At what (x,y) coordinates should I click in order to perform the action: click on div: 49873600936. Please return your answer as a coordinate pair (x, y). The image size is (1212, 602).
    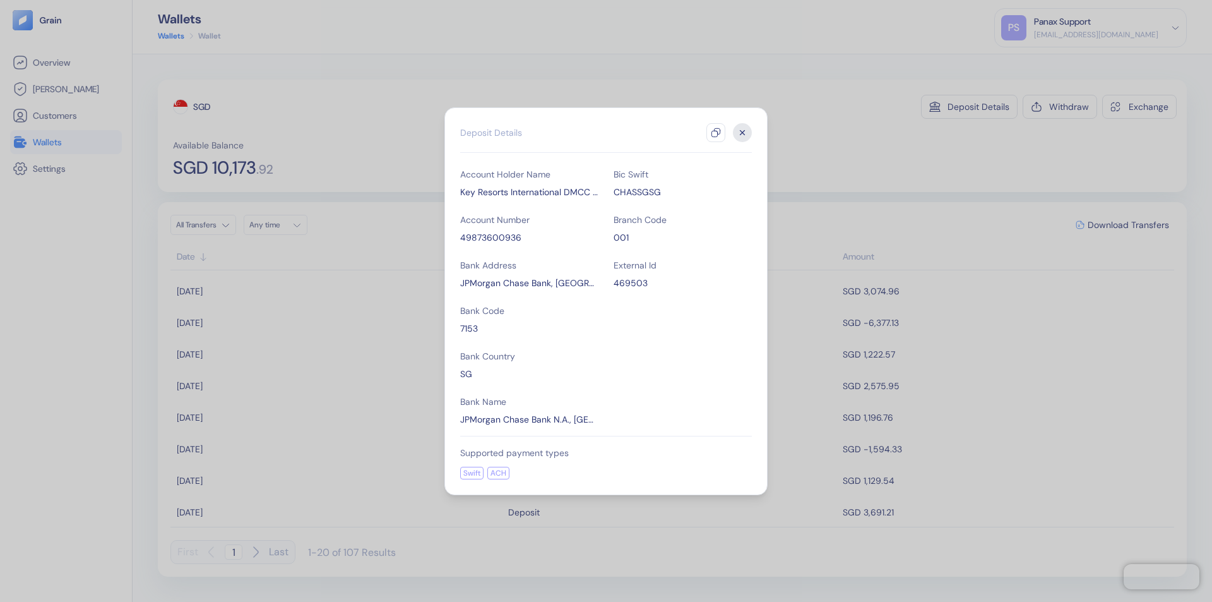
    Looking at the image, I should click on (529, 237).